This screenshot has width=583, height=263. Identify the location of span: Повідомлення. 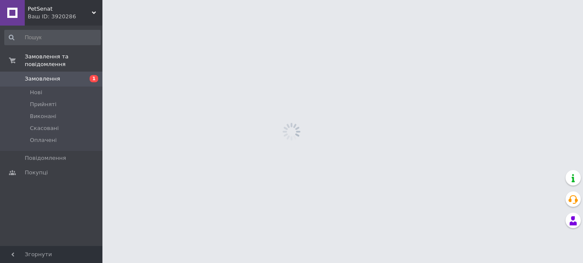
(45, 158).